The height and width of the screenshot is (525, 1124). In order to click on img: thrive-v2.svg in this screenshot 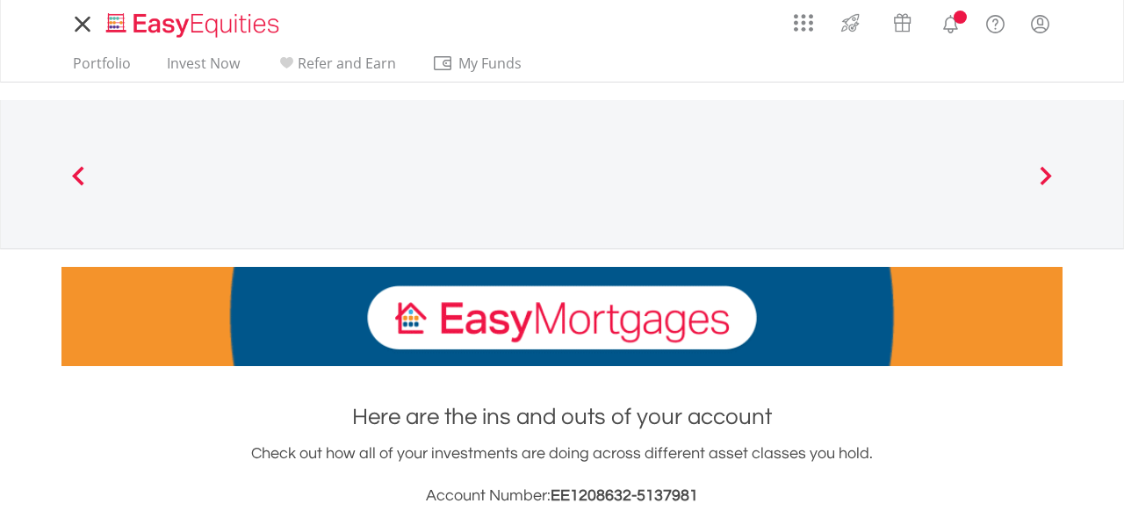, I will do `click(850, 23)`.